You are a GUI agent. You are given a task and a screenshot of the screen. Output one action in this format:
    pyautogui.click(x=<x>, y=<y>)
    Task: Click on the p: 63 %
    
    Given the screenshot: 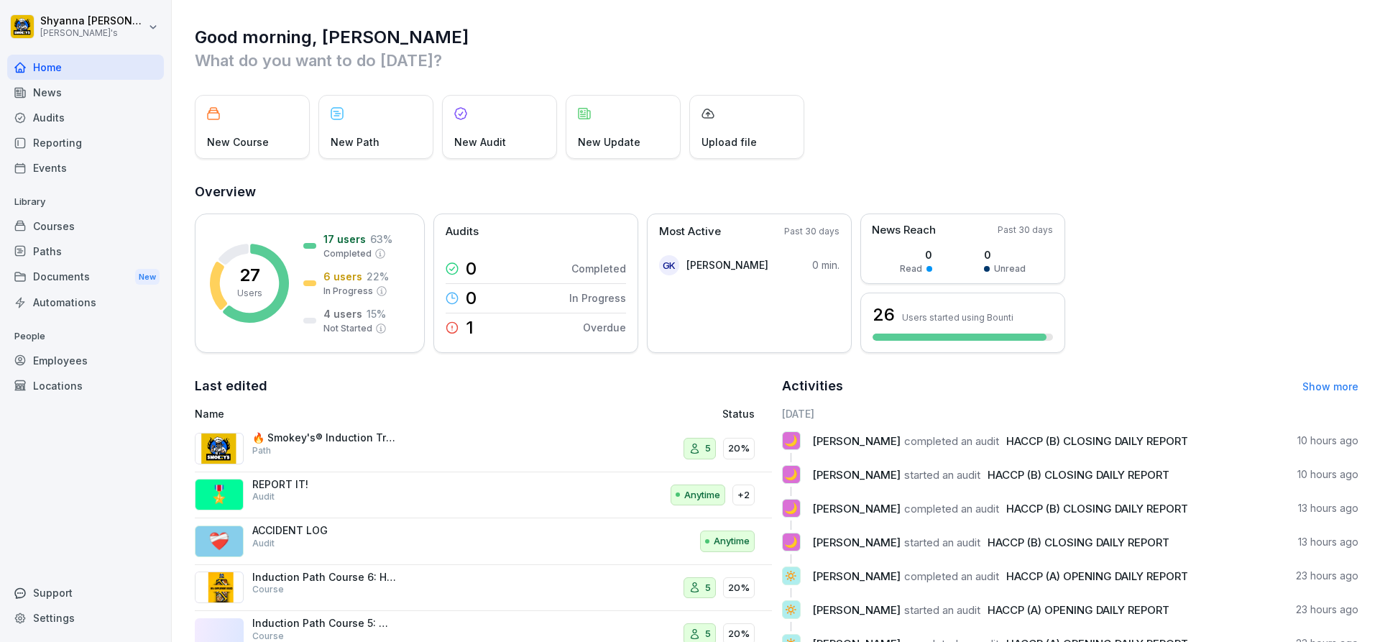 What is the action you would take?
    pyautogui.click(x=381, y=239)
    